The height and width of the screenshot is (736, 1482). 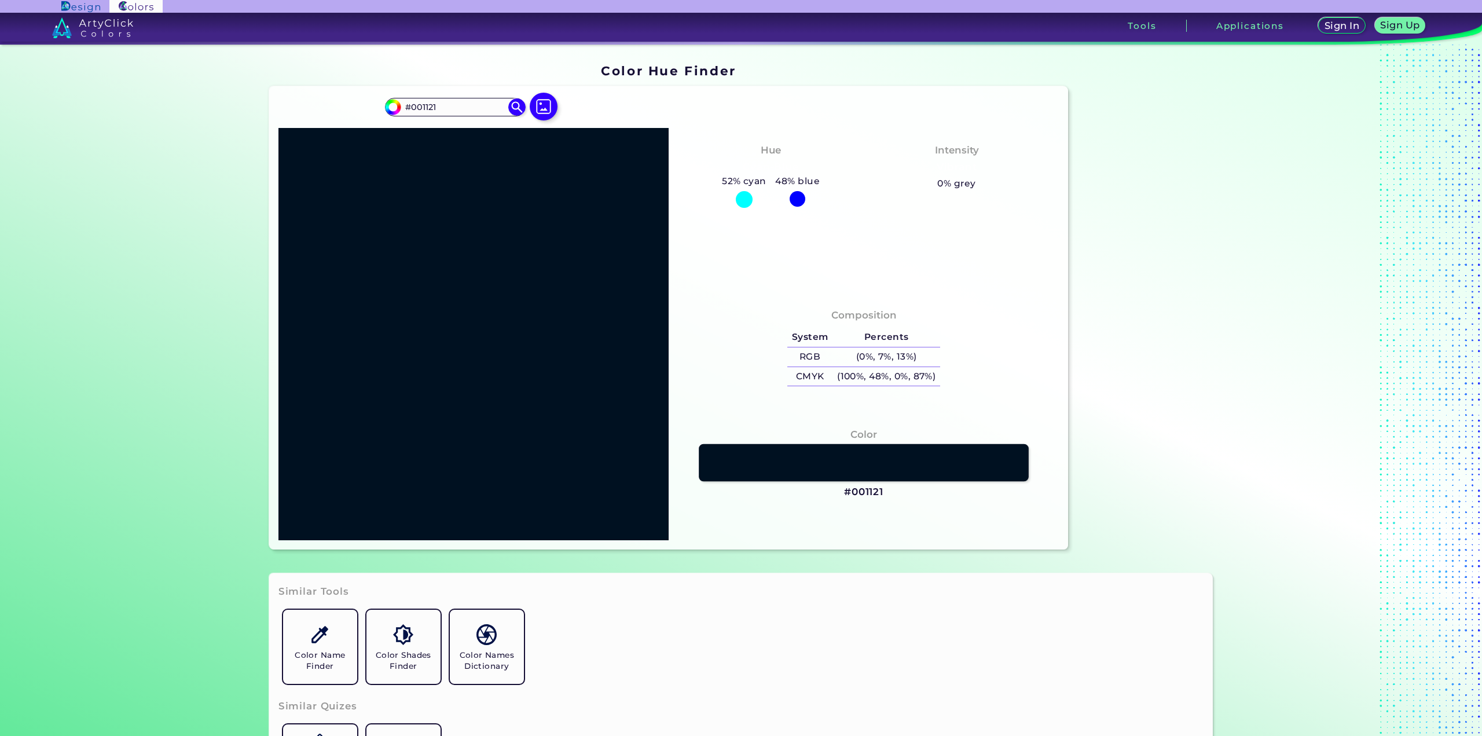 I want to click on h3: Cyan-Blue, so click(x=770, y=167).